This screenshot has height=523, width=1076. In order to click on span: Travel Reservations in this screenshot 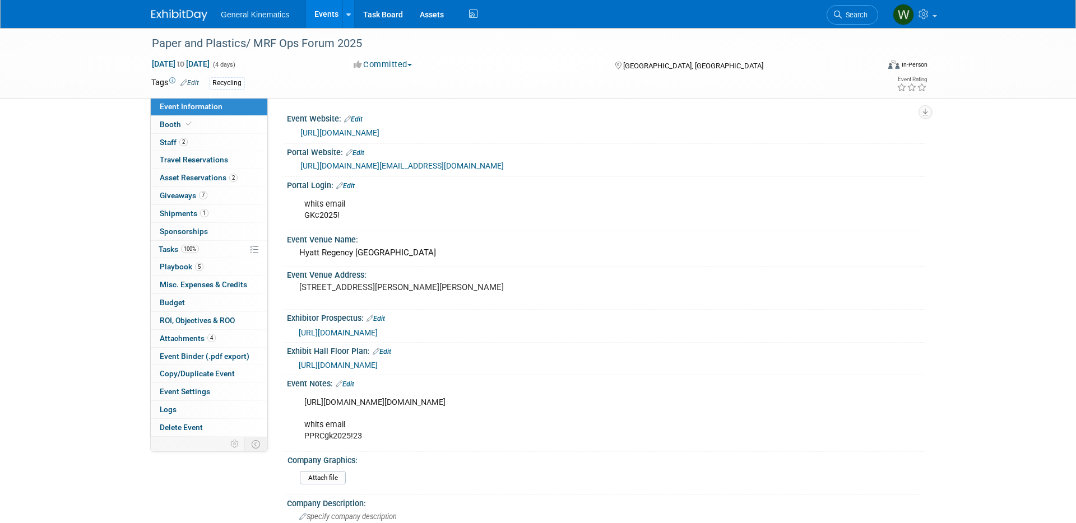, I will do `click(194, 160)`.